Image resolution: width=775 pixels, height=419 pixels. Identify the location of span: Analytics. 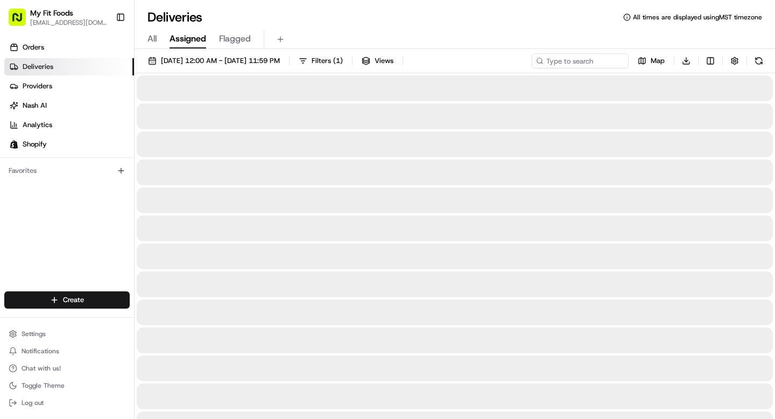
(37, 125).